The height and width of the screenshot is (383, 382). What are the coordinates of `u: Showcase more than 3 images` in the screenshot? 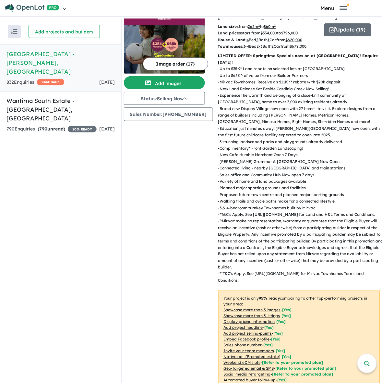 It's located at (252, 310).